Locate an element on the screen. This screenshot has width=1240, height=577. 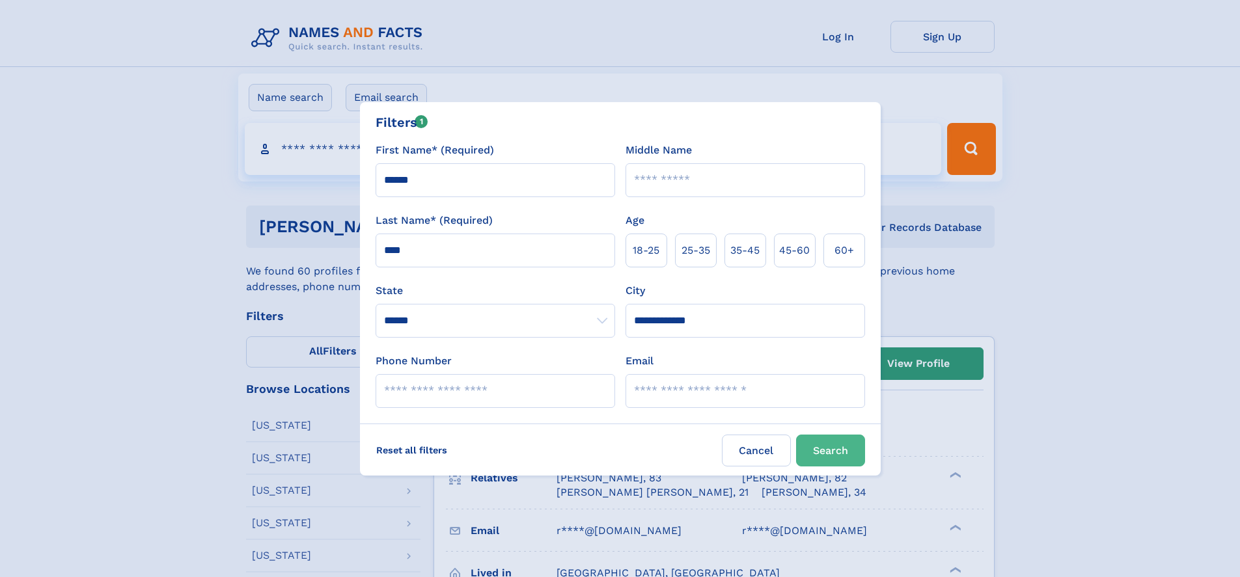
label: First Name* (Required) is located at coordinates (435, 150).